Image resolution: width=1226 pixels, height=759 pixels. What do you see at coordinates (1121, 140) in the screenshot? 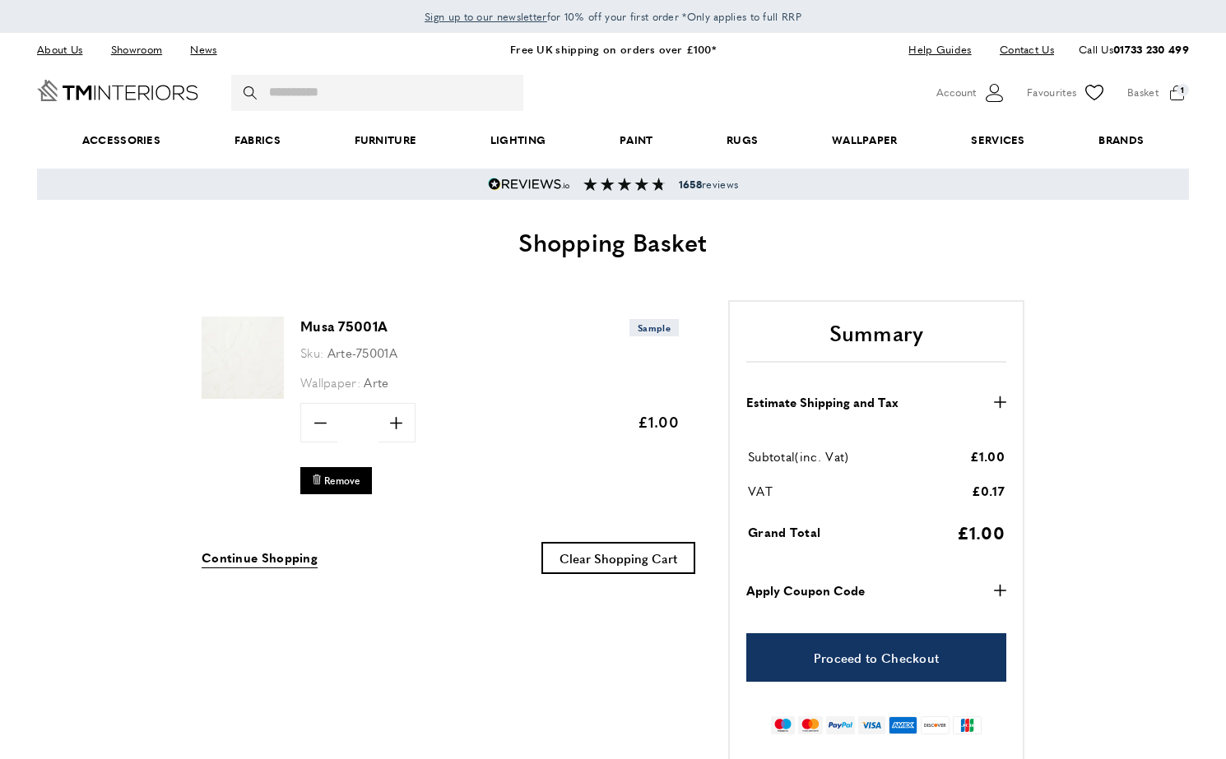
I see `a: Brands` at bounding box center [1121, 140].